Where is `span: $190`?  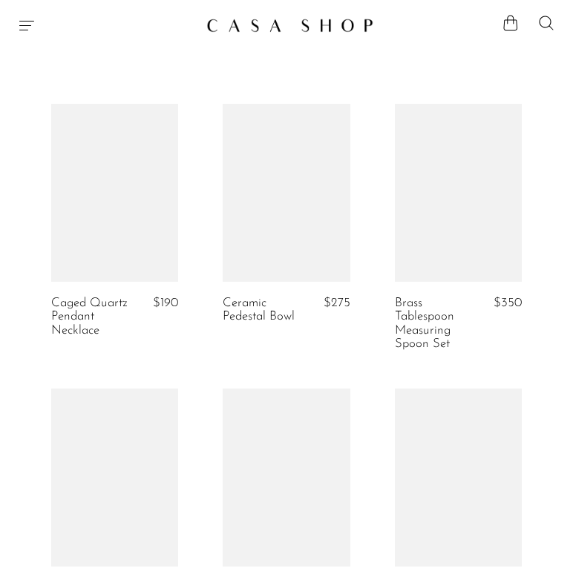 span: $190 is located at coordinates (165, 303).